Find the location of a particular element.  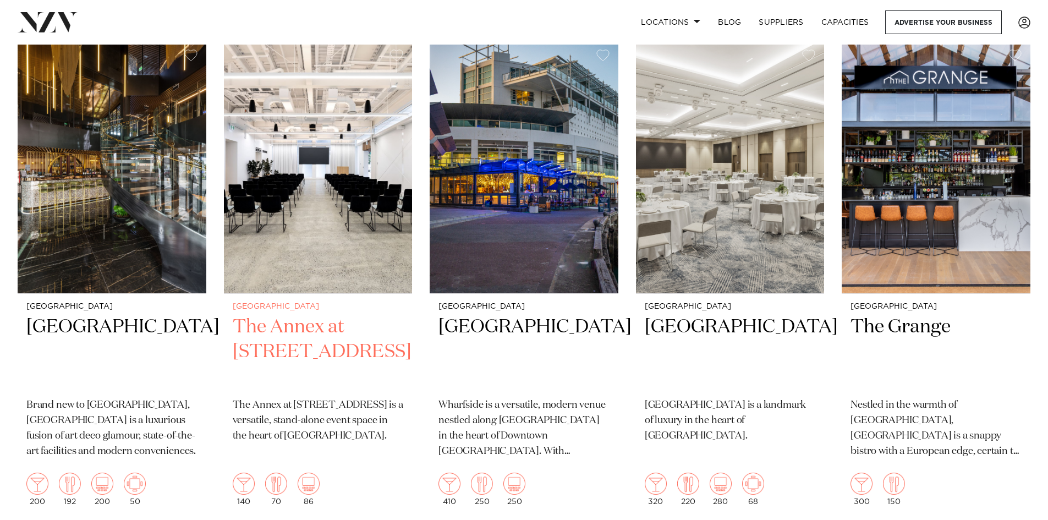

div: 300 is located at coordinates (862, 489).